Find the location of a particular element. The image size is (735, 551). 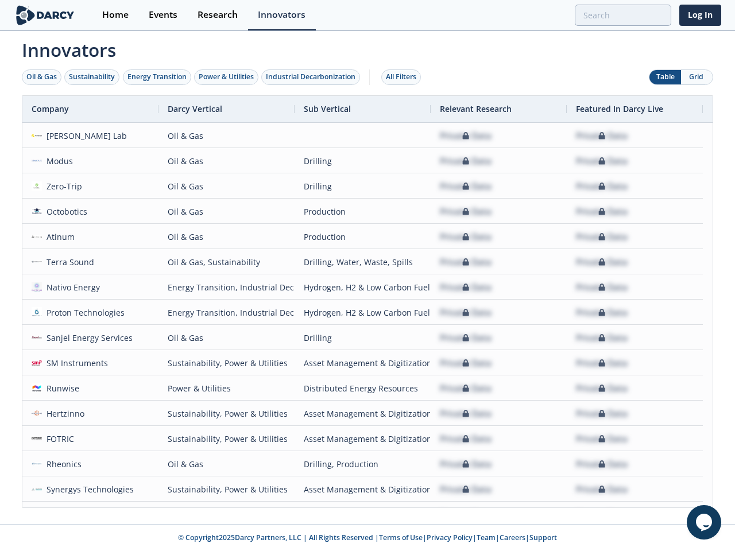

img: a5afd840-feb6-4328-8c69-739a799e54d1 is located at coordinates (37, 161).